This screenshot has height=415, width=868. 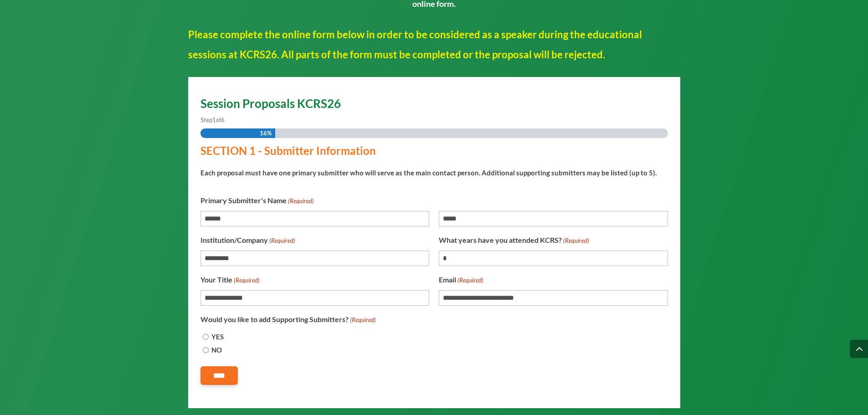 What do you see at coordinates (266, 133) in the screenshot?
I see `span: 16%` at bounding box center [266, 133].